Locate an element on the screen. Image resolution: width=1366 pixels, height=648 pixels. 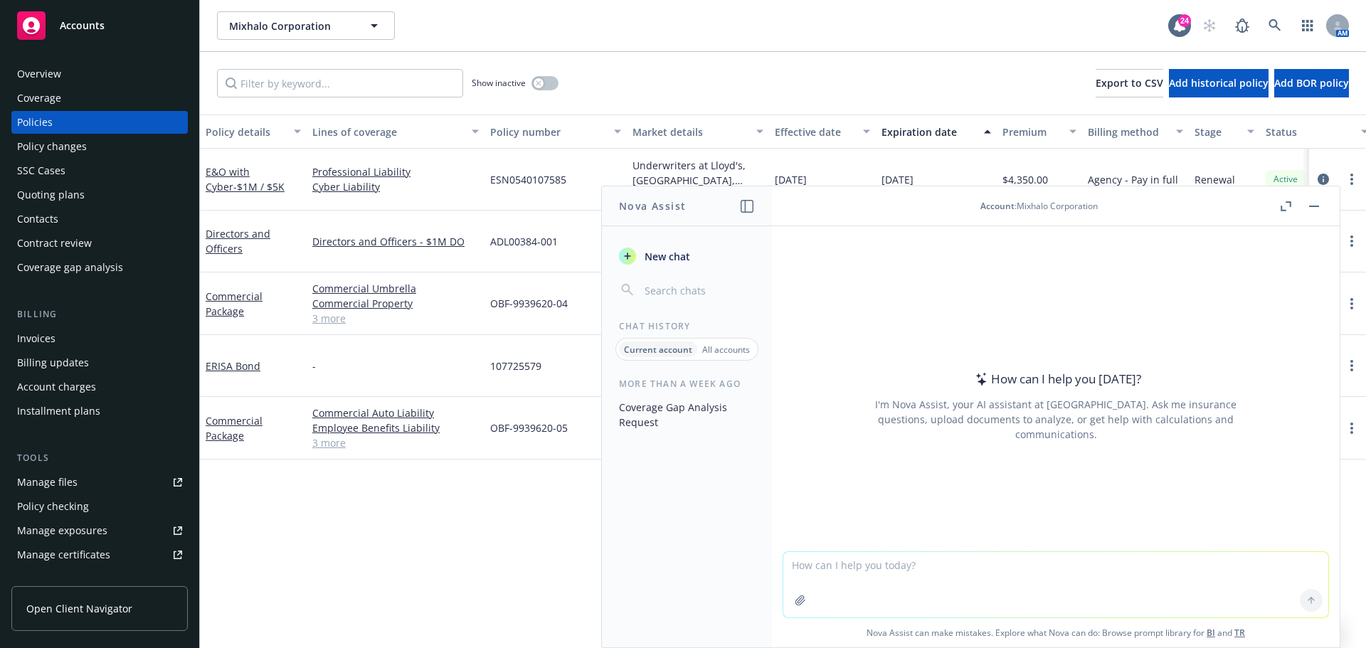
a: Invoices is located at coordinates (100, 339).